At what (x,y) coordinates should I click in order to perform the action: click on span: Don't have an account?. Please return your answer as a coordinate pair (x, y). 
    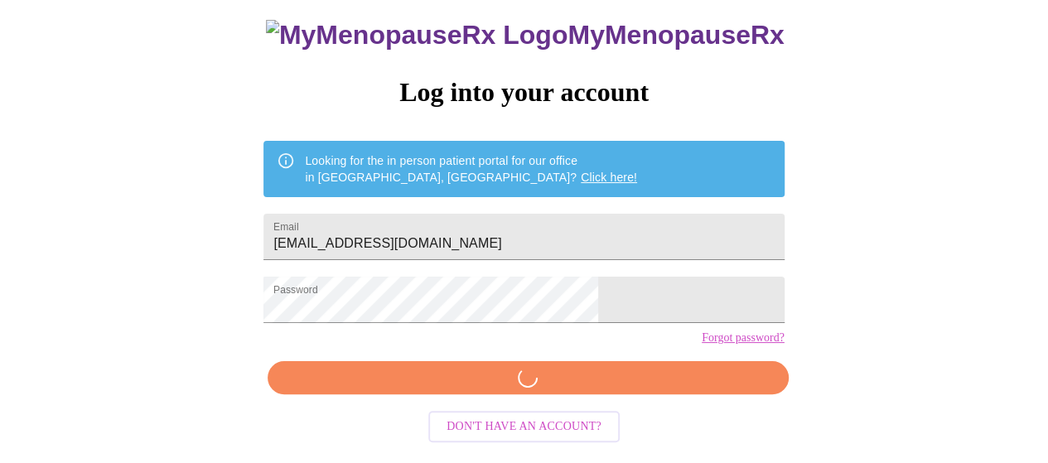
    Looking at the image, I should click on (523, 427).